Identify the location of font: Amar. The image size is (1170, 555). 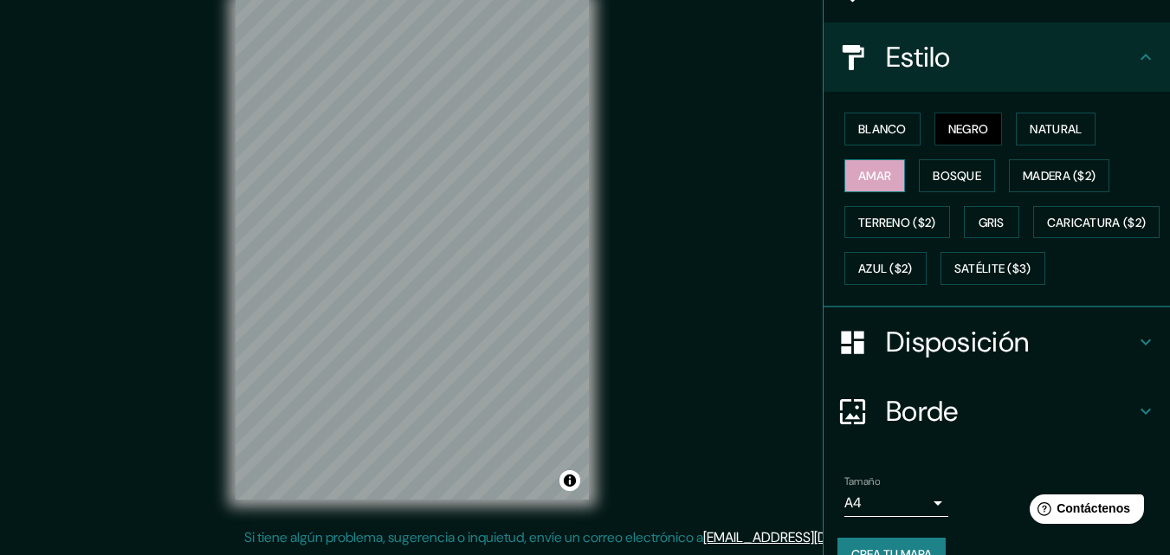
(875, 176).